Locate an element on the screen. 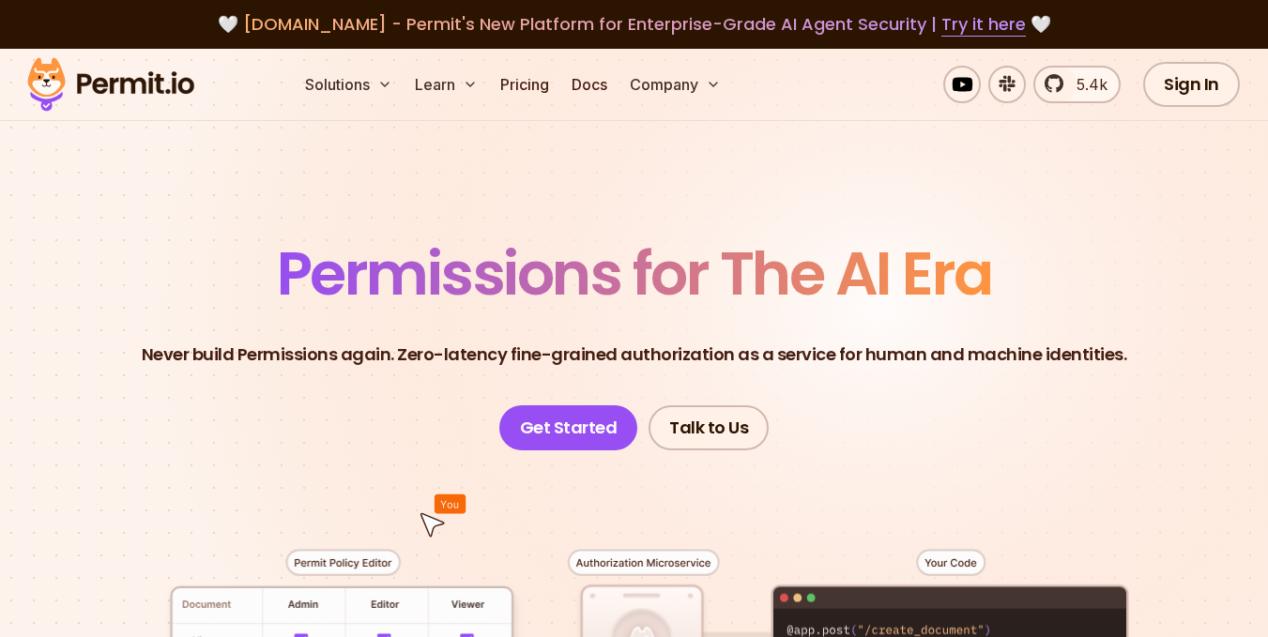 This screenshot has width=1268, height=637. a: Docs is located at coordinates (589, 84).